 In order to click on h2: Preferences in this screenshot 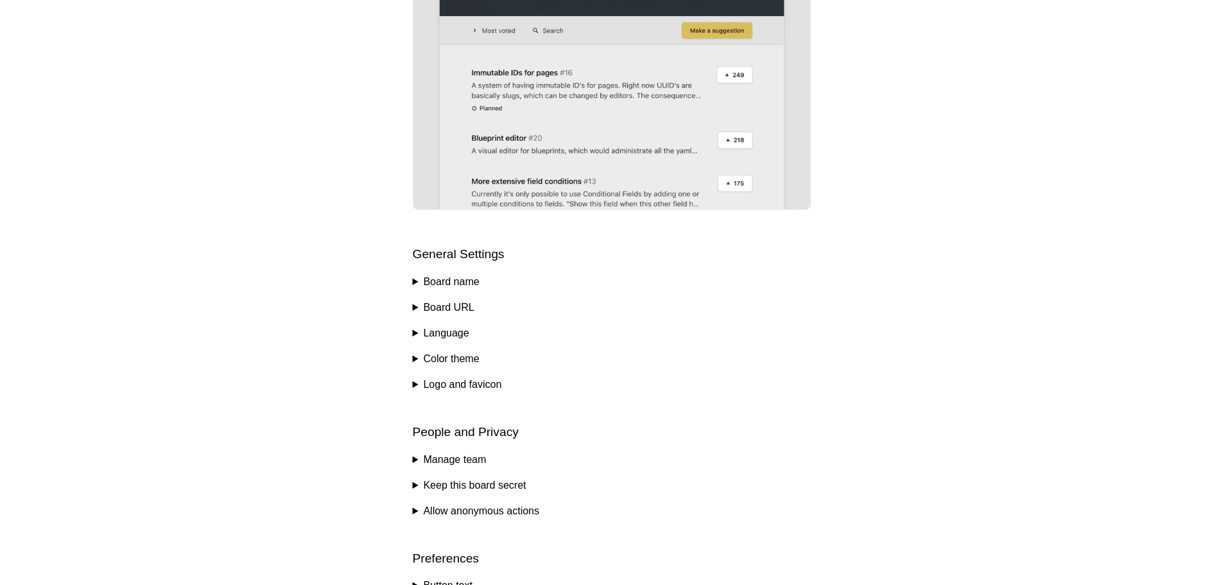, I will do `click(612, 559)`.